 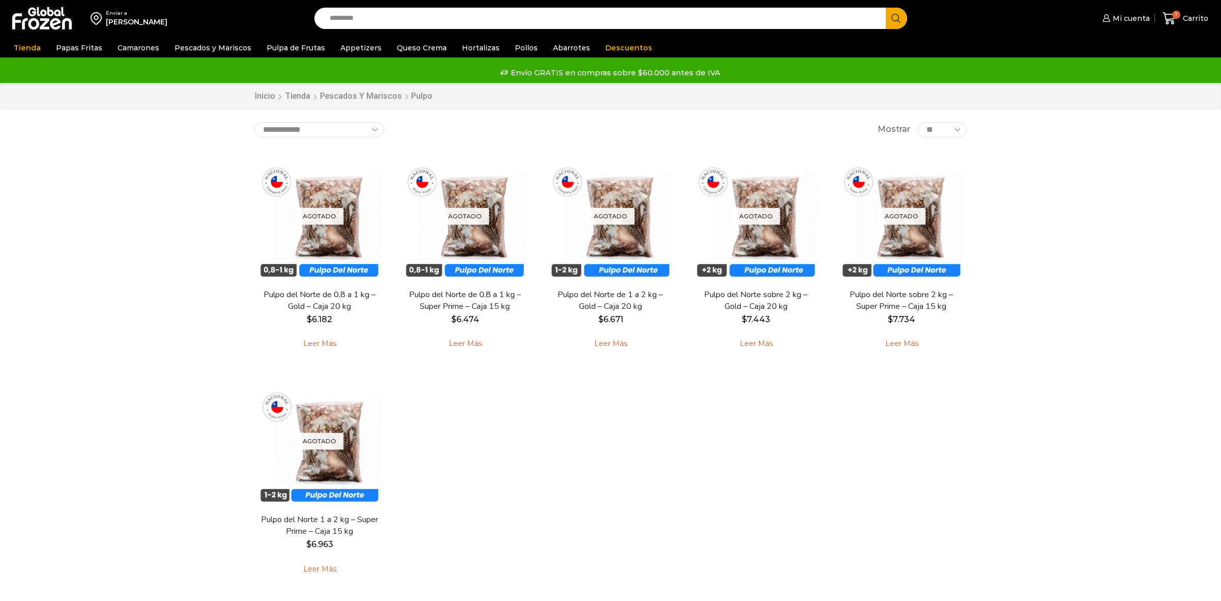 I want to click on bdi: 6.963, so click(x=320, y=544).